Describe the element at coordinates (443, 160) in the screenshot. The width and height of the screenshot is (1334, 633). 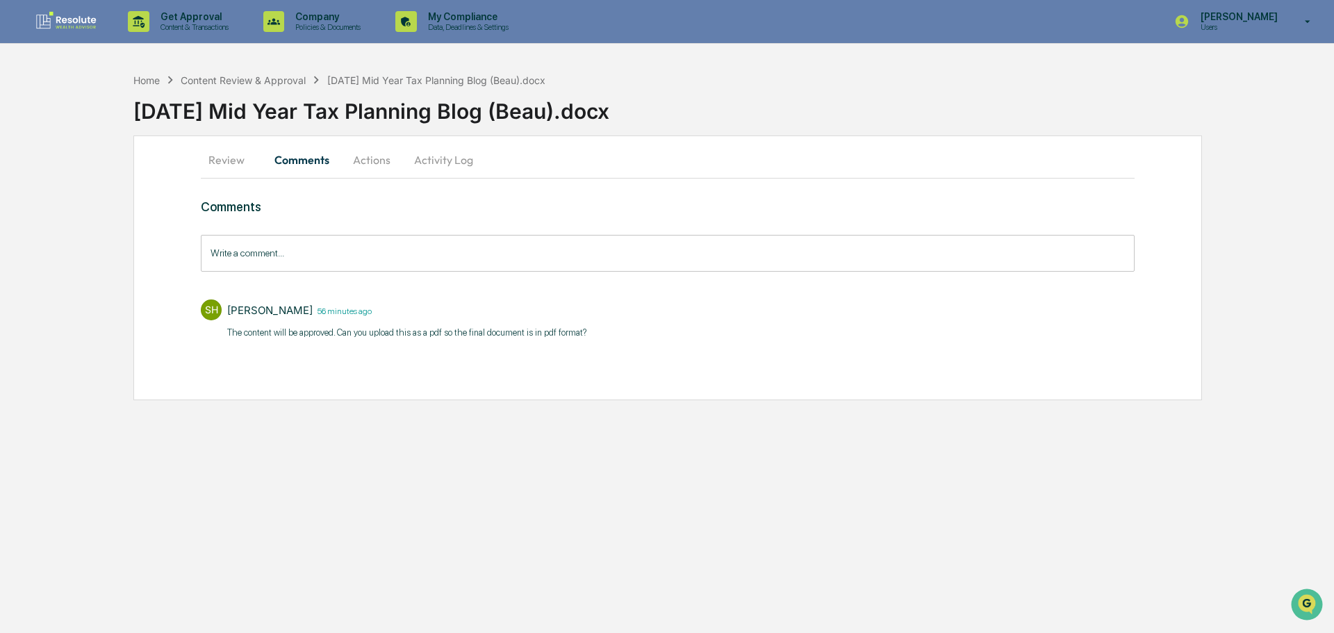
I see `button: Activity Log` at that location.